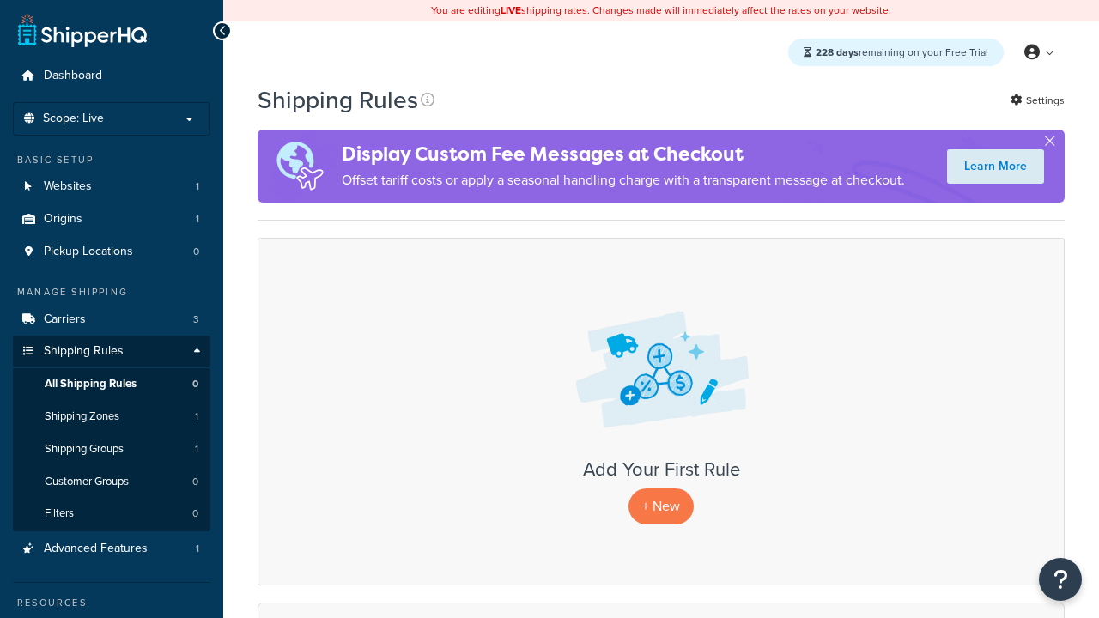  What do you see at coordinates (112, 76) in the screenshot?
I see `a: Dashboard` at bounding box center [112, 76].